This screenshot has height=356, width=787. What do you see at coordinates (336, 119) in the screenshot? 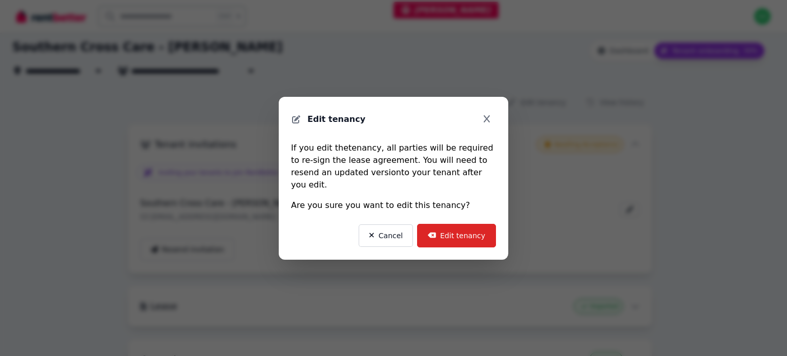
I see `h2: Edit tenancy` at bounding box center [336, 119].